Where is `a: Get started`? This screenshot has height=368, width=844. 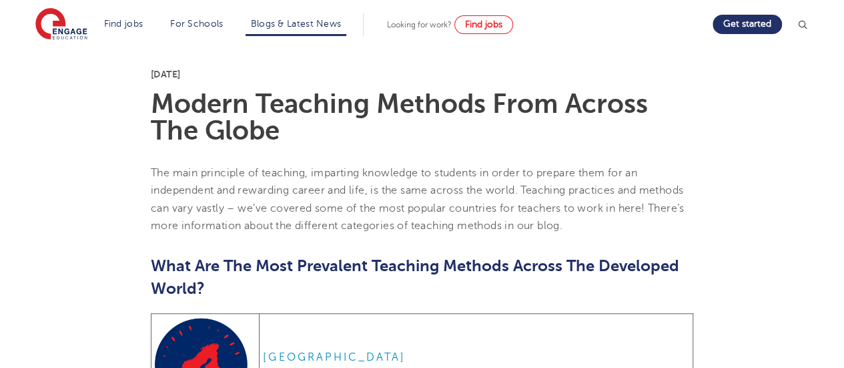 a: Get started is located at coordinates (747, 24).